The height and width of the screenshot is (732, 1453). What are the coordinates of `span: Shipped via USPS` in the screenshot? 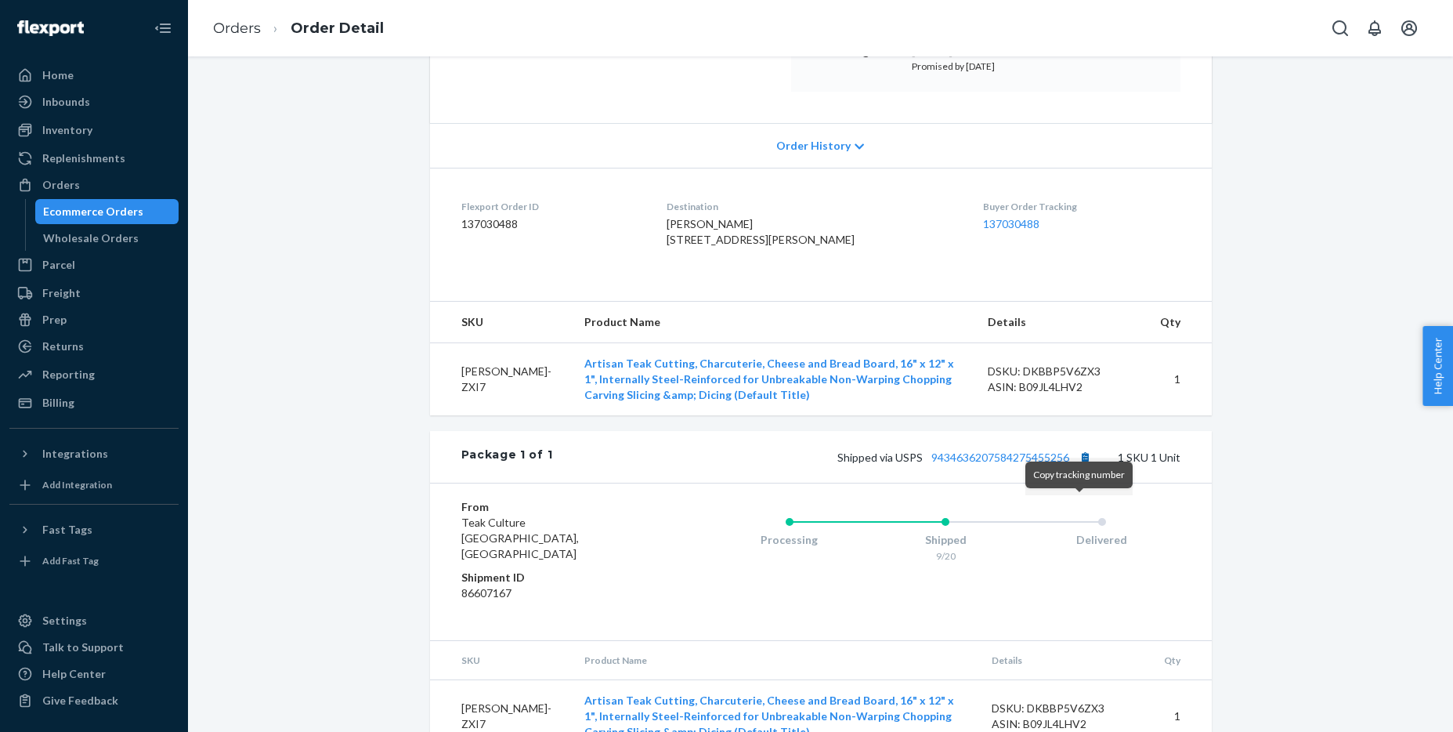 It's located at (967, 457).